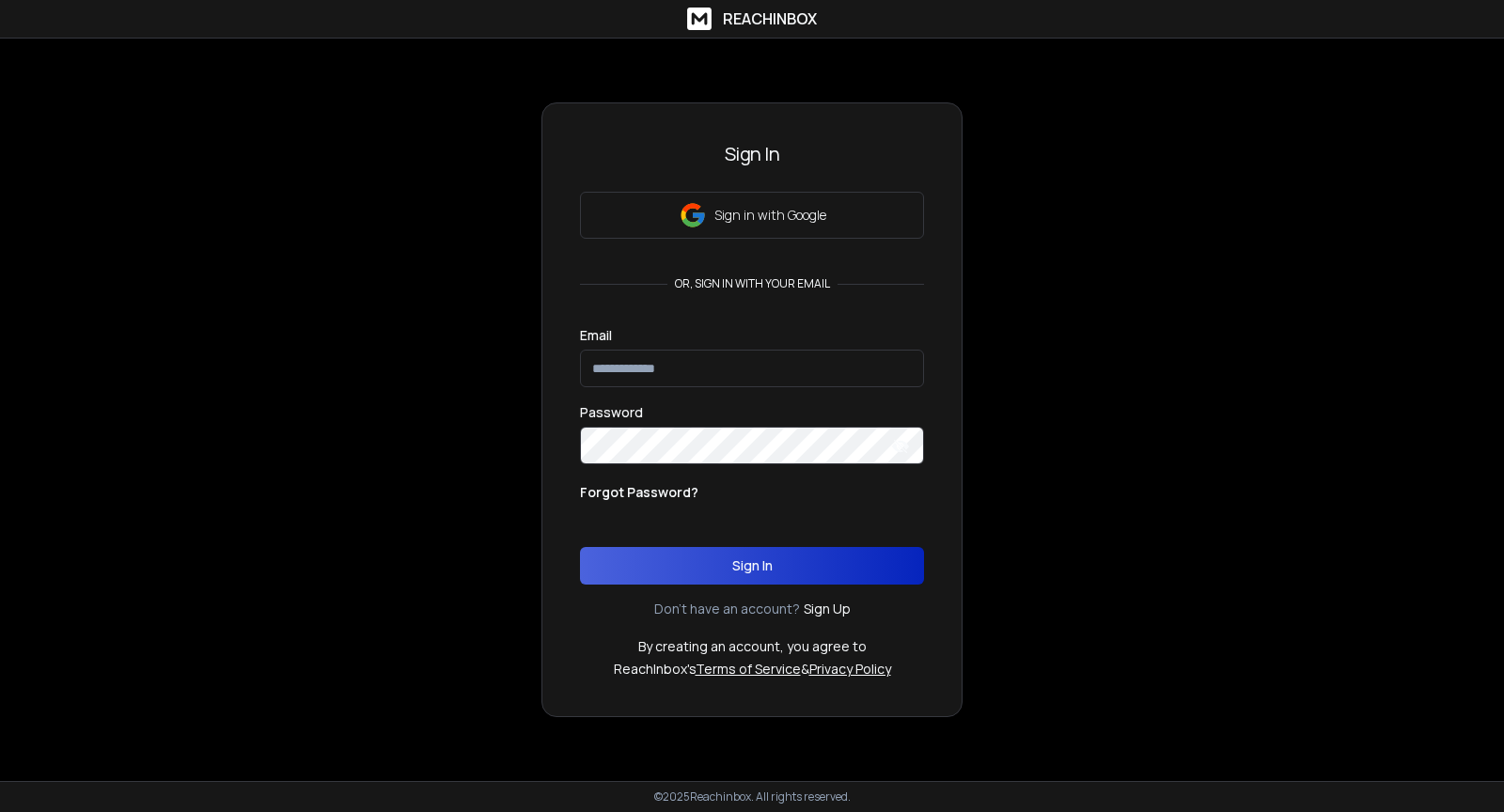  What do you see at coordinates (752, 19) in the screenshot?
I see `a: ReachInbox` at bounding box center [752, 19].